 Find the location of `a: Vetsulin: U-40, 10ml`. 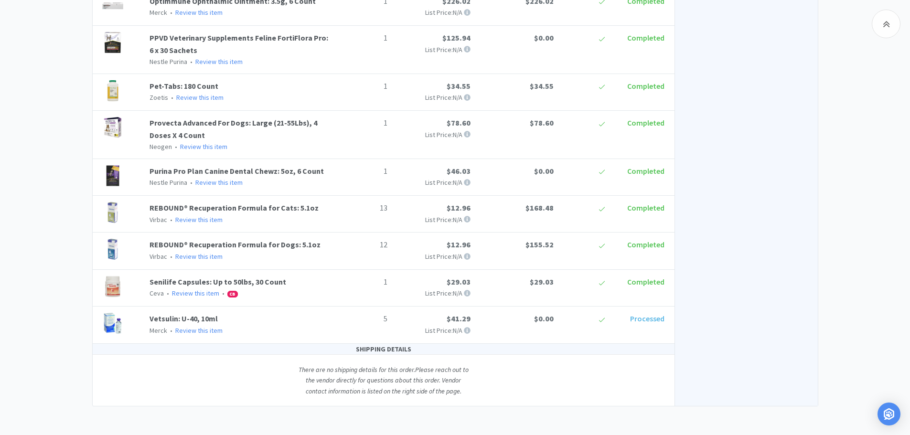

a: Vetsulin: U-40, 10ml is located at coordinates (183, 319).